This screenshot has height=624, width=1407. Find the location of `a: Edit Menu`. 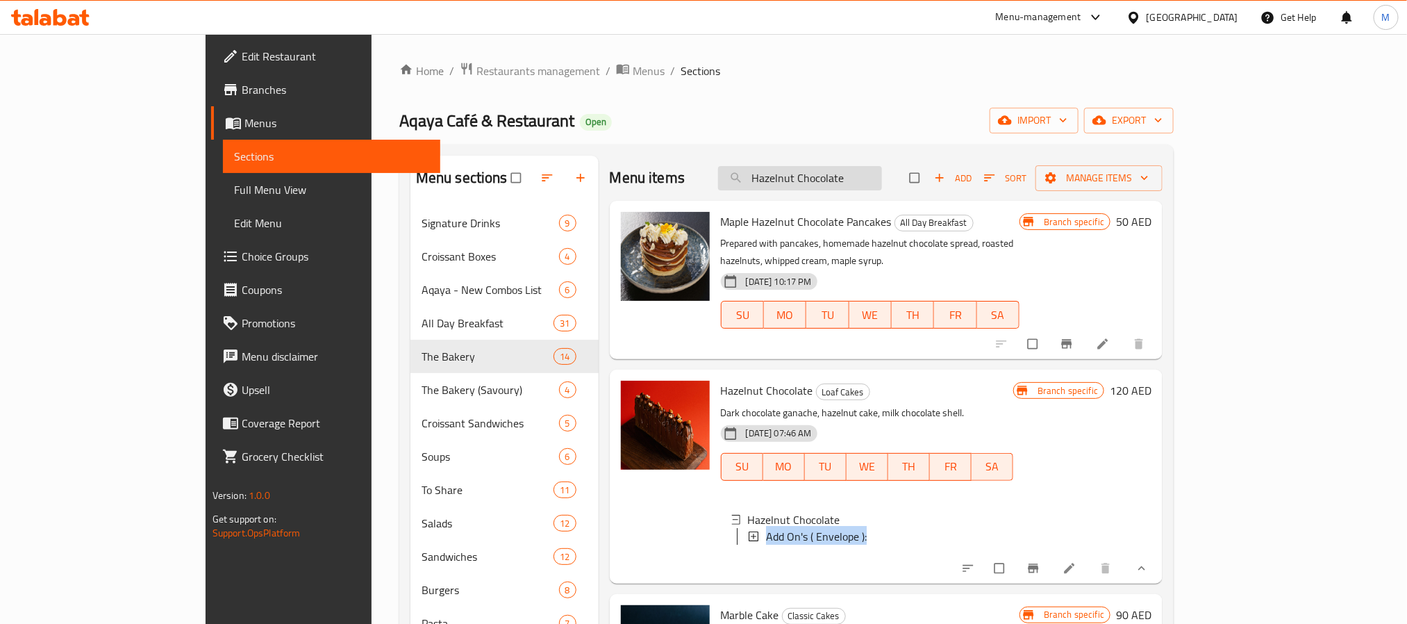

a: Edit Menu is located at coordinates (331, 223).